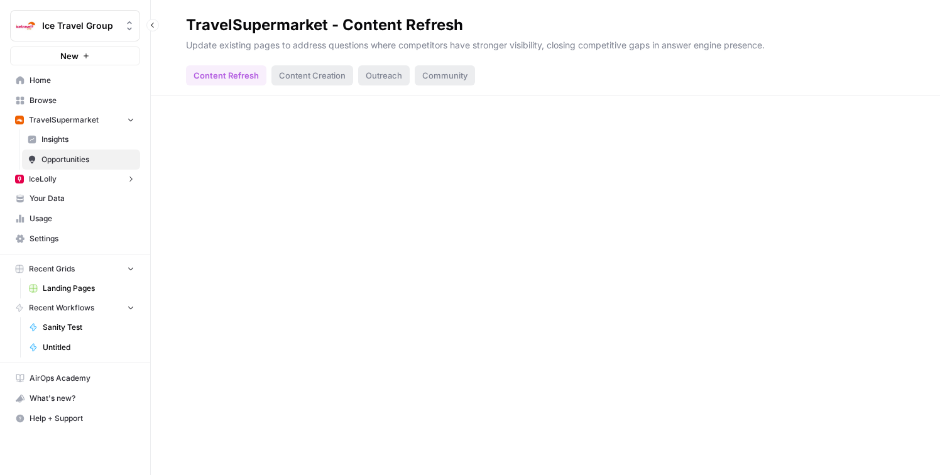 This screenshot has width=940, height=475. What do you see at coordinates (75, 308) in the screenshot?
I see `button: Recent Workflows` at bounding box center [75, 308].